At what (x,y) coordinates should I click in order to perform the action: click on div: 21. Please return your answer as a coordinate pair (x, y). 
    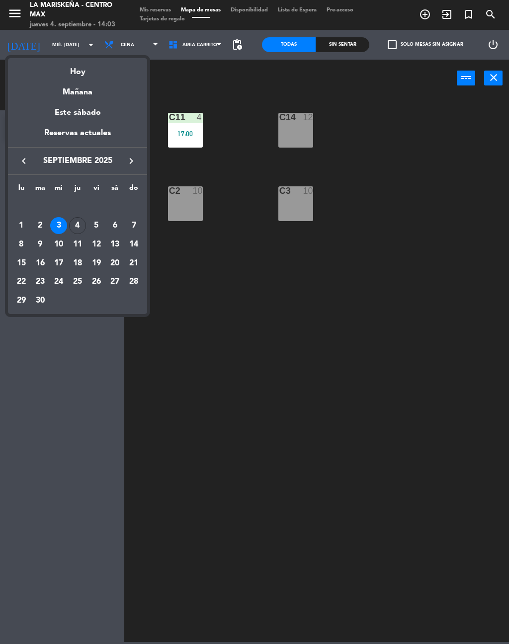
    Looking at the image, I should click on (134, 263).